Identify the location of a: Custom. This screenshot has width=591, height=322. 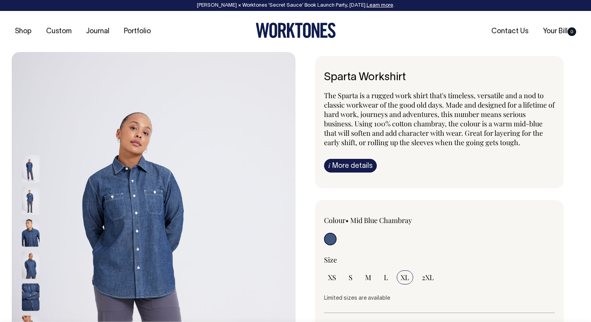
(59, 31).